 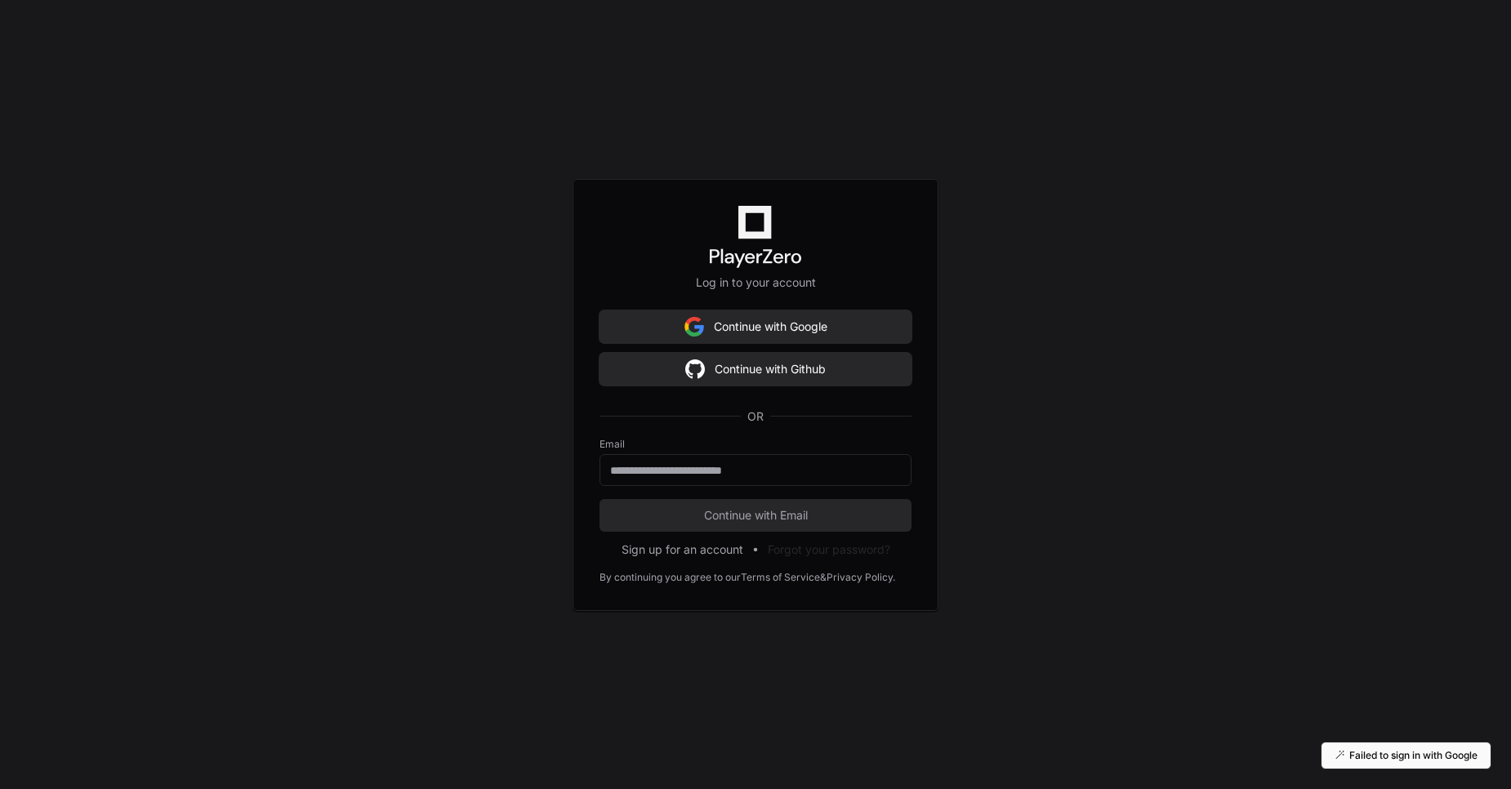 What do you see at coordinates (682, 550) in the screenshot?
I see `button: Sign up for an account` at bounding box center [682, 550].